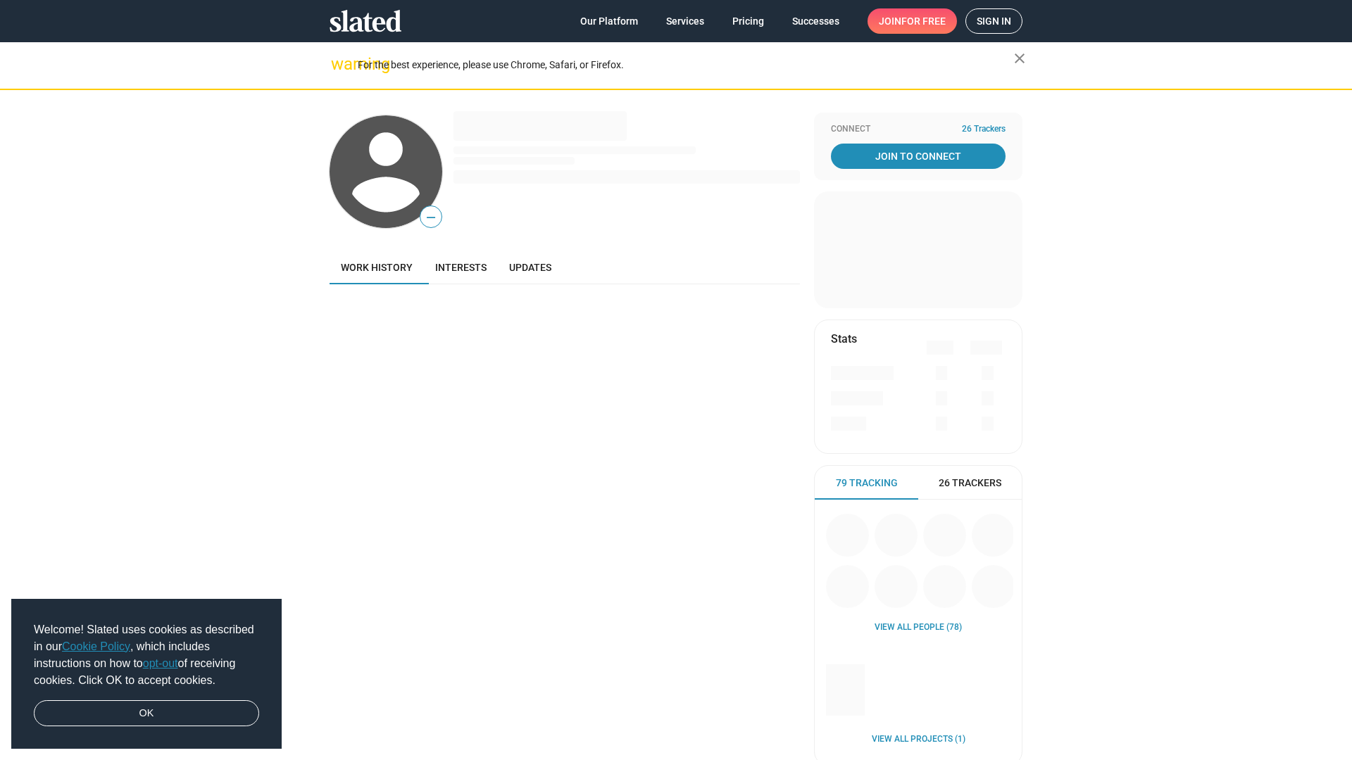 This screenshot has height=760, width=1352. Describe the element at coordinates (530, 268) in the screenshot. I see `span: Updates` at that location.